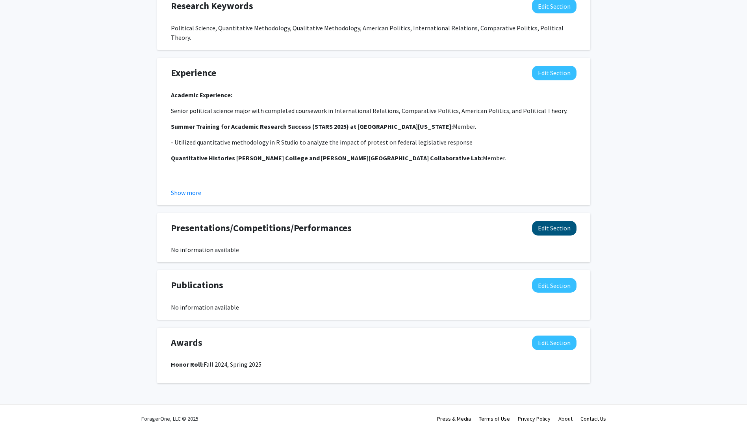  I want to click on span: - Utilized quantitative methodology in R Studio to analyze the impact of protest on federal legis..., so click(322, 142).